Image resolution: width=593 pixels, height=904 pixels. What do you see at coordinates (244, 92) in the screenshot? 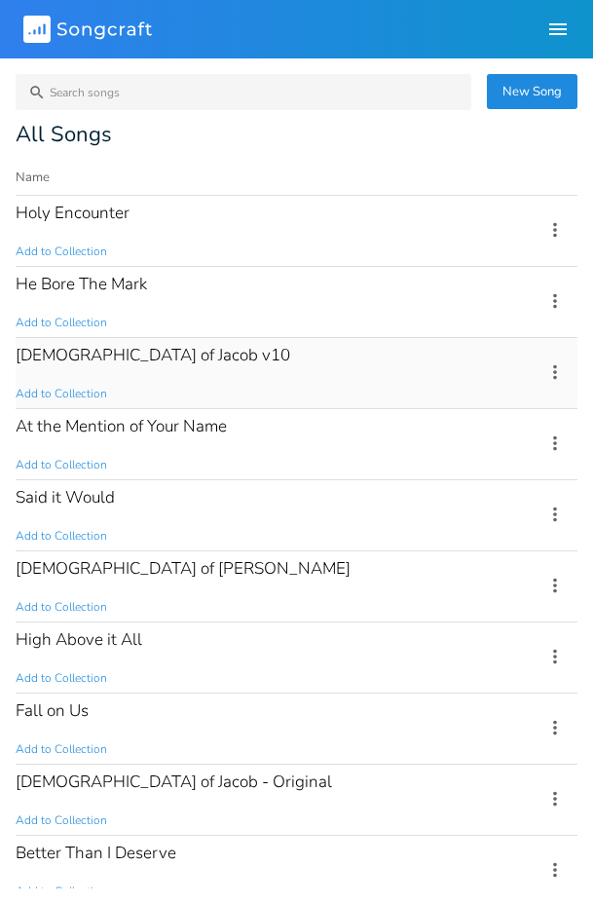
I see `input: Search songs` at bounding box center [244, 92].